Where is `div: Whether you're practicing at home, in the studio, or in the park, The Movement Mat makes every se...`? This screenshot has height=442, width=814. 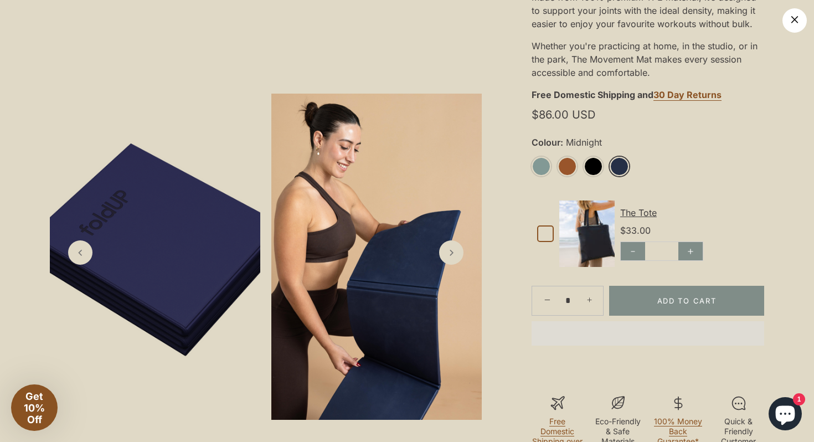
div: Whether you're practicing at home, in the studio, or in the park, The Movement Mat makes every se... is located at coordinates (648, 59).